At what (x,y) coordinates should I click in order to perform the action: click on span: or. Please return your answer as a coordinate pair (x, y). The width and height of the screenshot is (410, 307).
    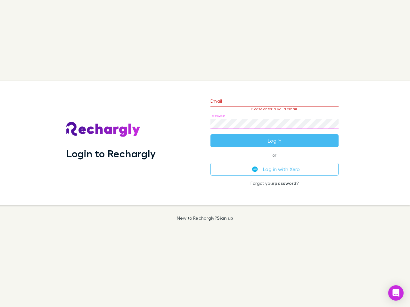
    Looking at the image, I should click on (275, 155).